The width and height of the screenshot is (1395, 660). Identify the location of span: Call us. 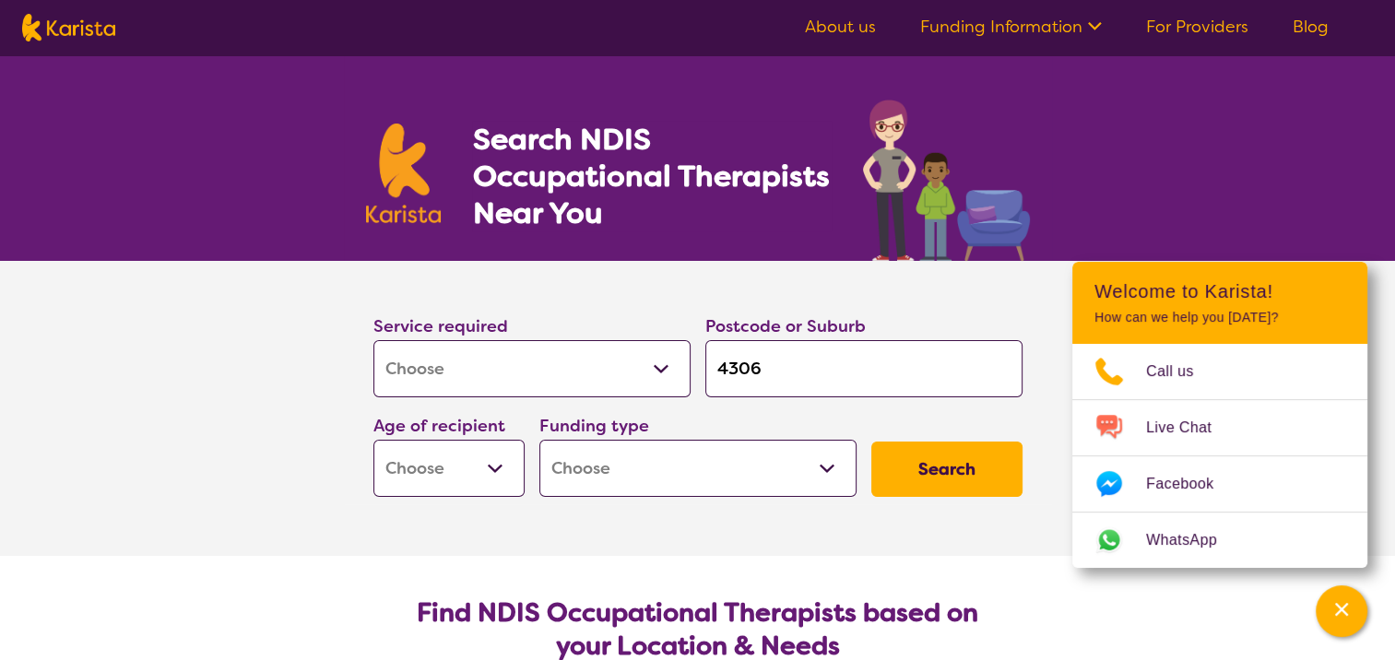
(1181, 371).